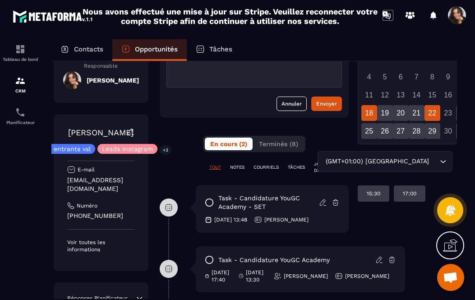 Image resolution: width=475 pixels, height=300 pixels. I want to click on p: leads entrants vsl, so click(63, 149).